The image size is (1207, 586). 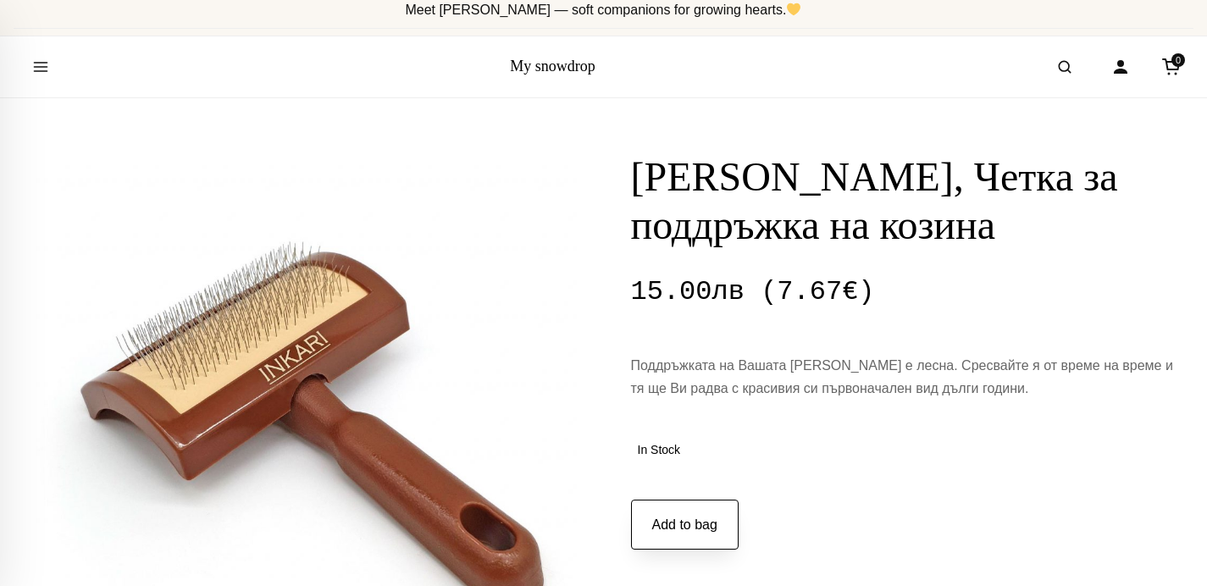 What do you see at coordinates (684, 525) in the screenshot?
I see `button: Add to bag` at bounding box center [684, 525].